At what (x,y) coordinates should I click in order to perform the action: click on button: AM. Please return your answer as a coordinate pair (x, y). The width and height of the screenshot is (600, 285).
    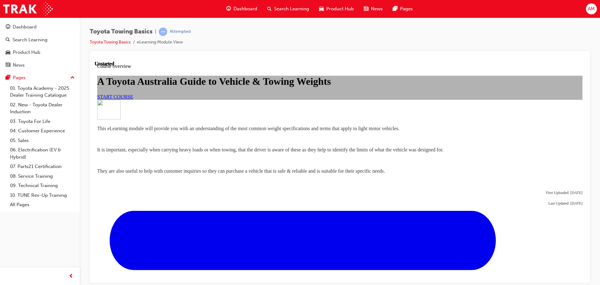
    Looking at the image, I should click on (591, 9).